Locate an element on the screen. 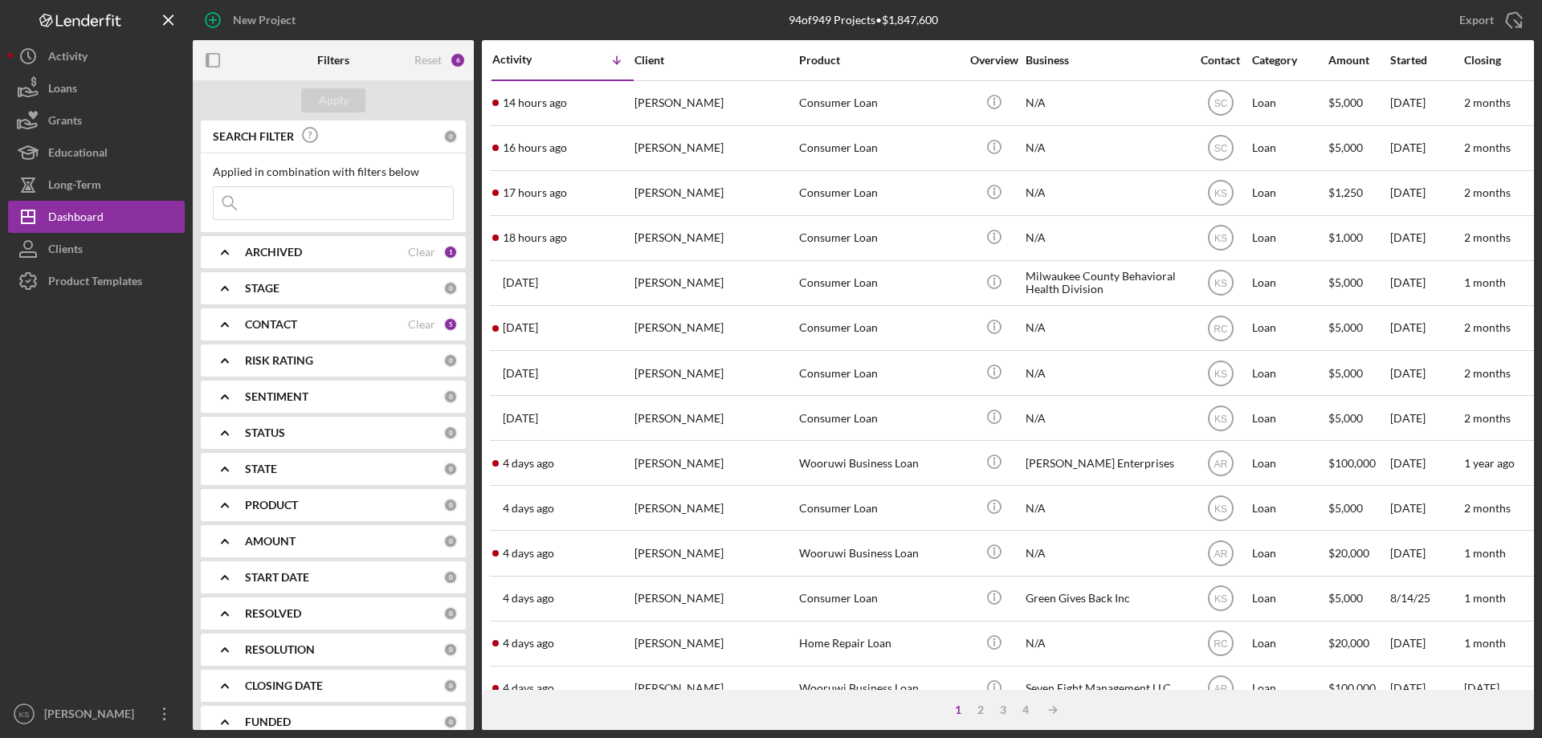  text: AR is located at coordinates (1220, 463).